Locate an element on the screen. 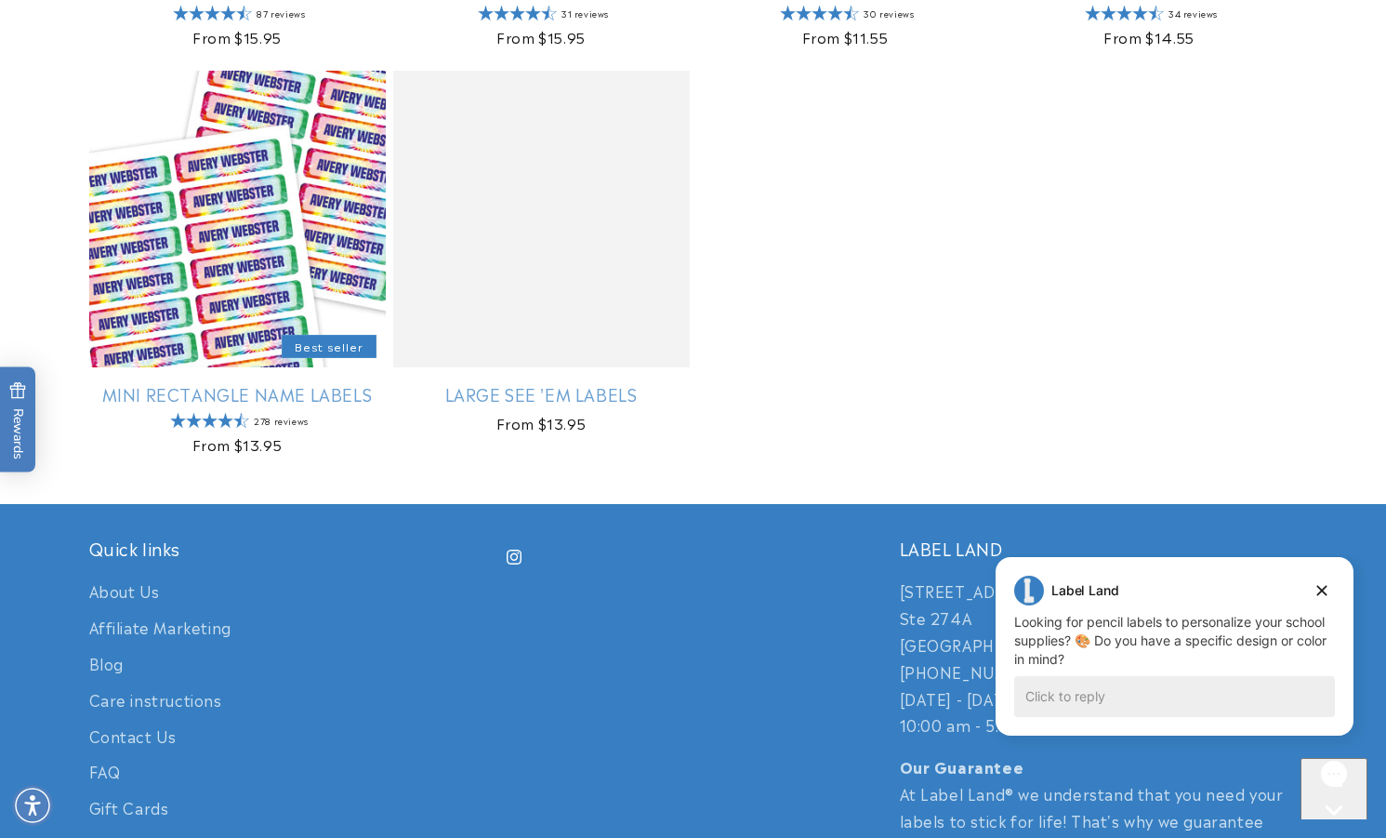 This screenshot has height=838, width=1386. button: Dismiss campaign is located at coordinates (340, 36).